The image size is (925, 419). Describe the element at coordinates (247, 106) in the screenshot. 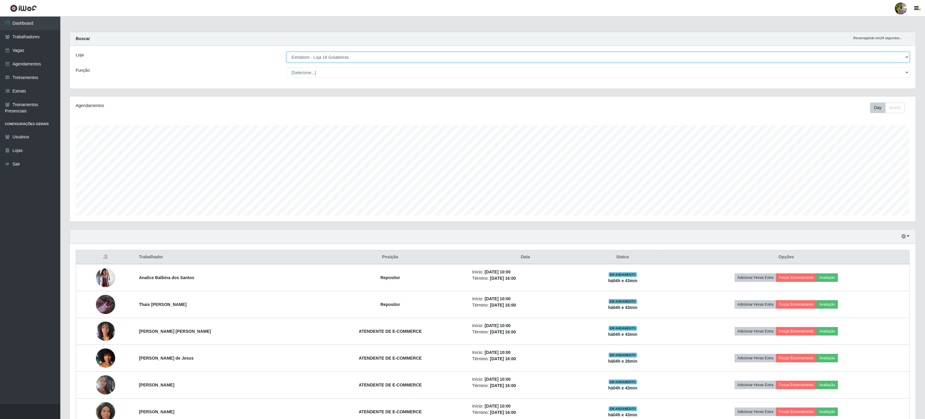

I see `div: Agendamentos` at that location.